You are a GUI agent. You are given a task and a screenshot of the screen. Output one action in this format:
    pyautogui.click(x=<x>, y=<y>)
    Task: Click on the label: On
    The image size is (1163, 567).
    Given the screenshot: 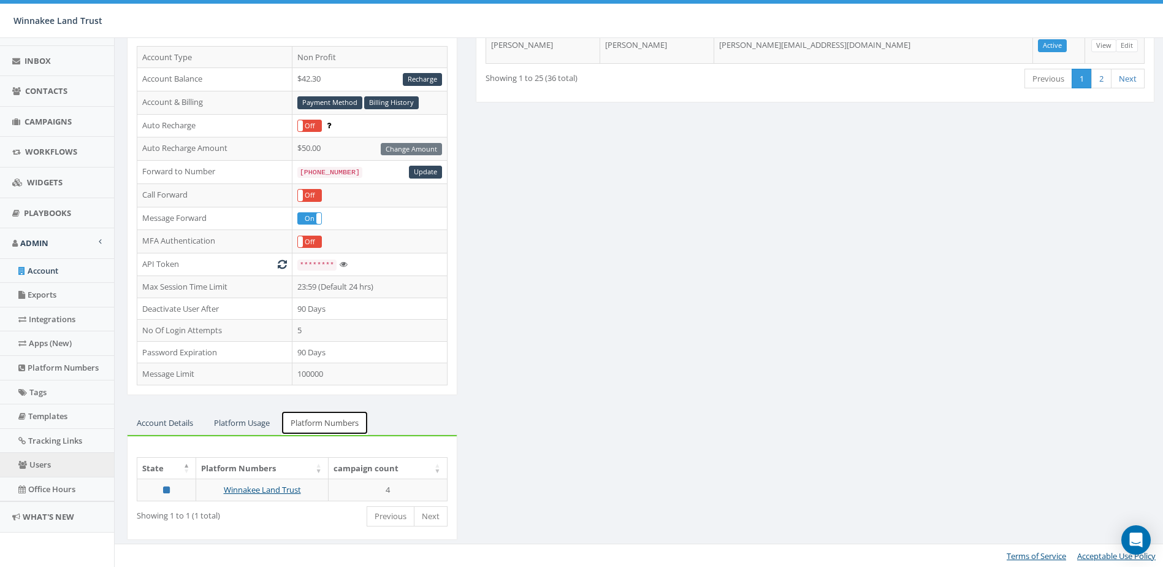 What is the action you would take?
    pyautogui.click(x=310, y=218)
    